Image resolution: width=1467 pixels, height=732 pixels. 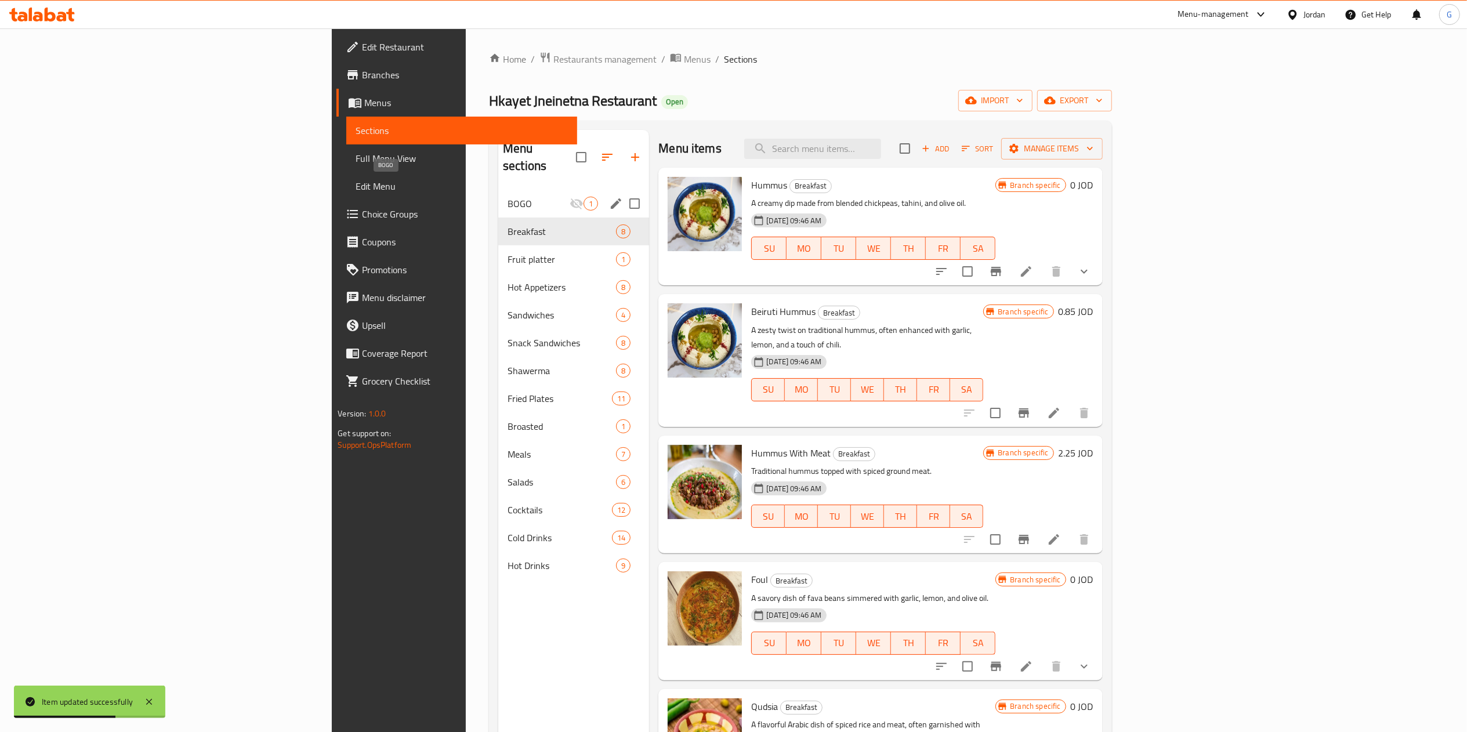 I want to click on span: Meals, so click(x=561, y=454).